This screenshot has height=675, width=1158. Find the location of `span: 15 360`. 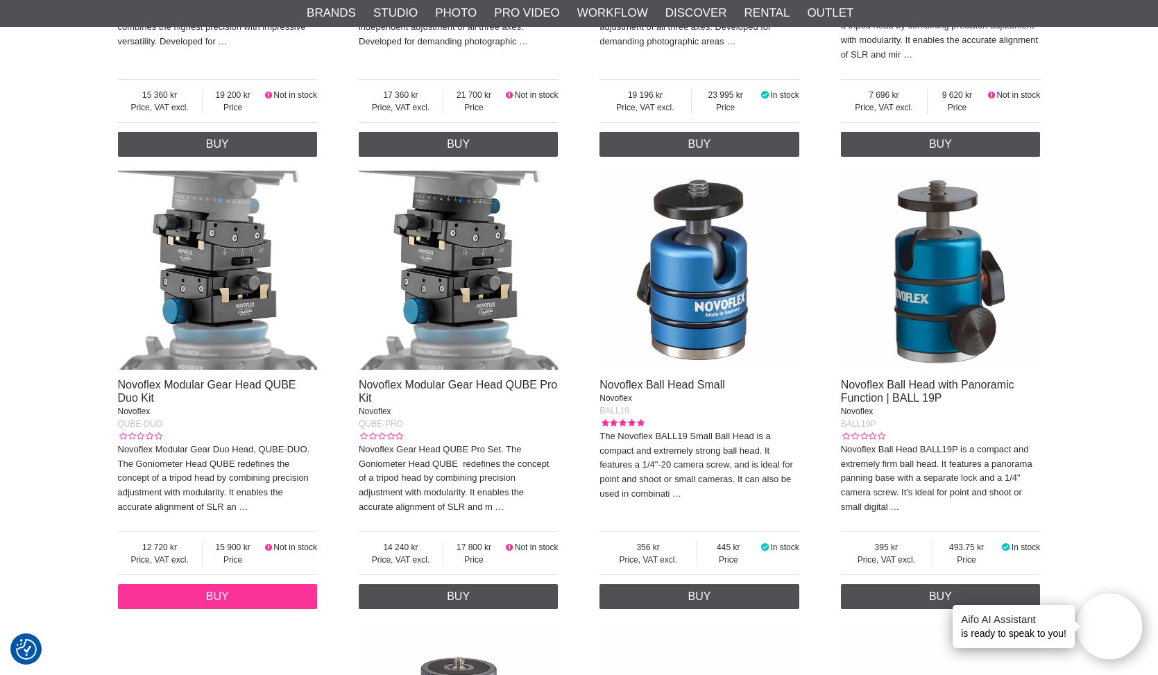

span: 15 360 is located at coordinates (160, 95).